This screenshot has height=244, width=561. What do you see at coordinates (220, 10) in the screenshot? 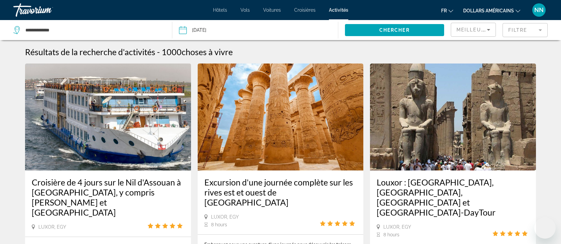
I see `a: Hôtels` at bounding box center [220, 10].